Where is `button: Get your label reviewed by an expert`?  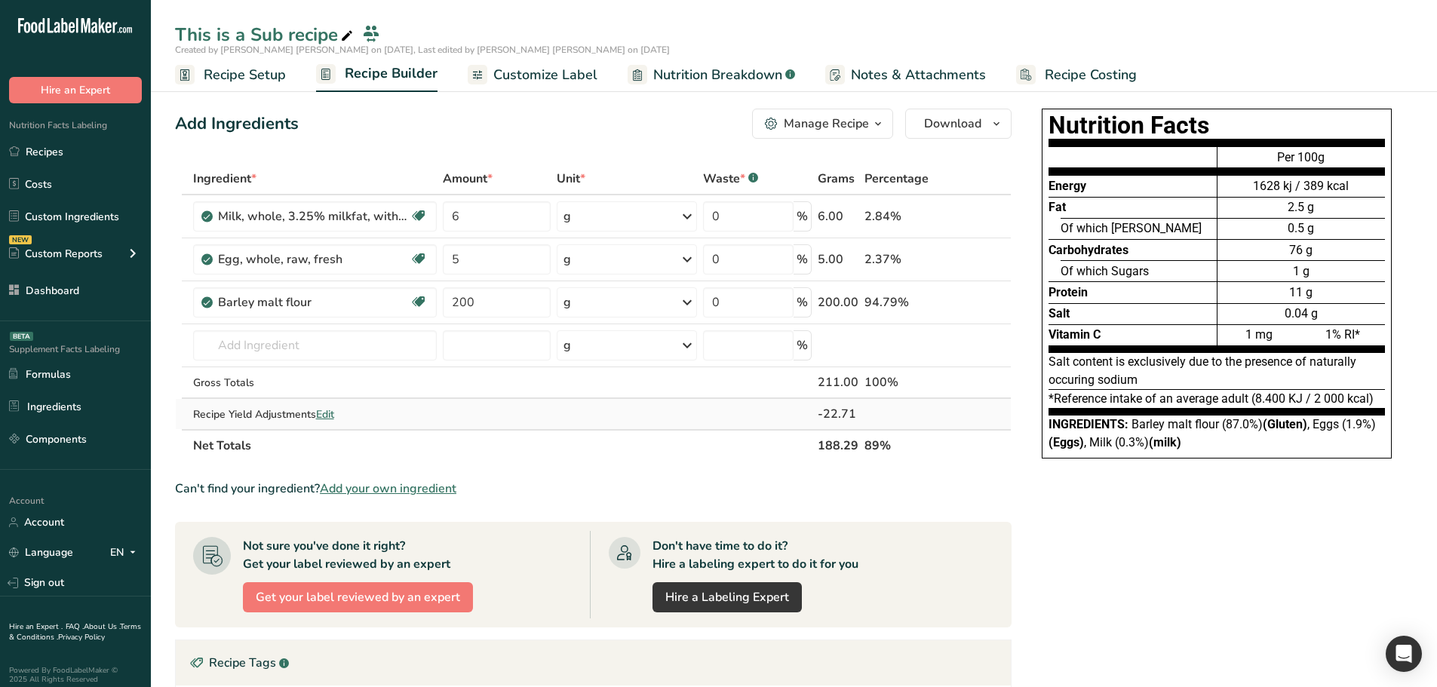 button: Get your label reviewed by an expert is located at coordinates (358, 597).